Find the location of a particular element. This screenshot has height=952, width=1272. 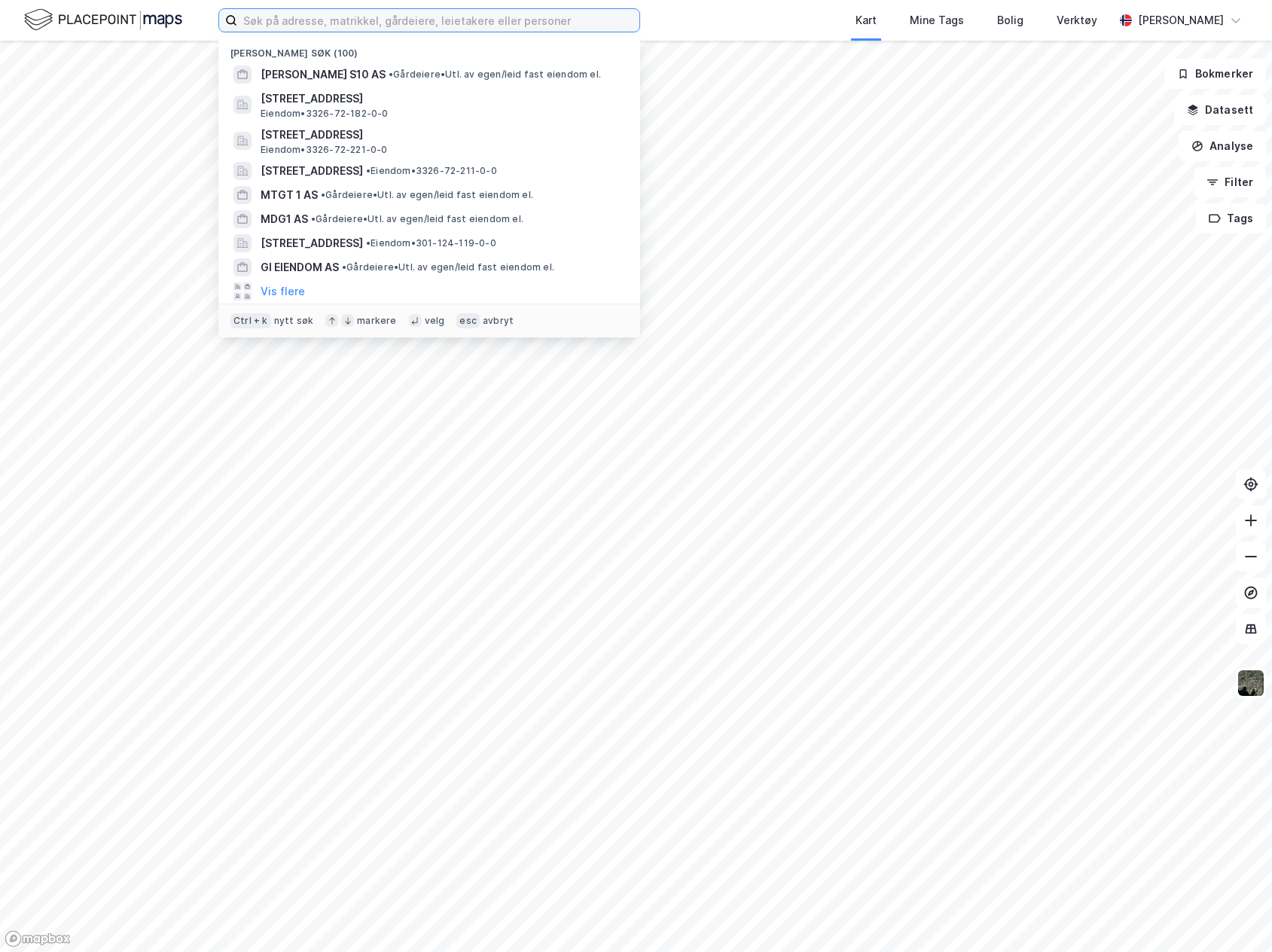

input: Søk på adresse, matrikkel, gårdeiere, leietakere eller personer is located at coordinates (438, 20).